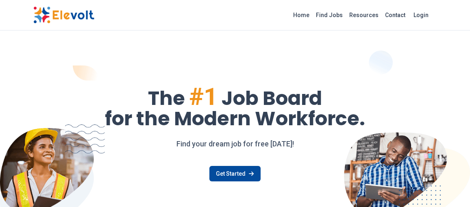 The height and width of the screenshot is (207, 470). What do you see at coordinates (329, 15) in the screenshot?
I see `a: Find Jobs` at bounding box center [329, 15].